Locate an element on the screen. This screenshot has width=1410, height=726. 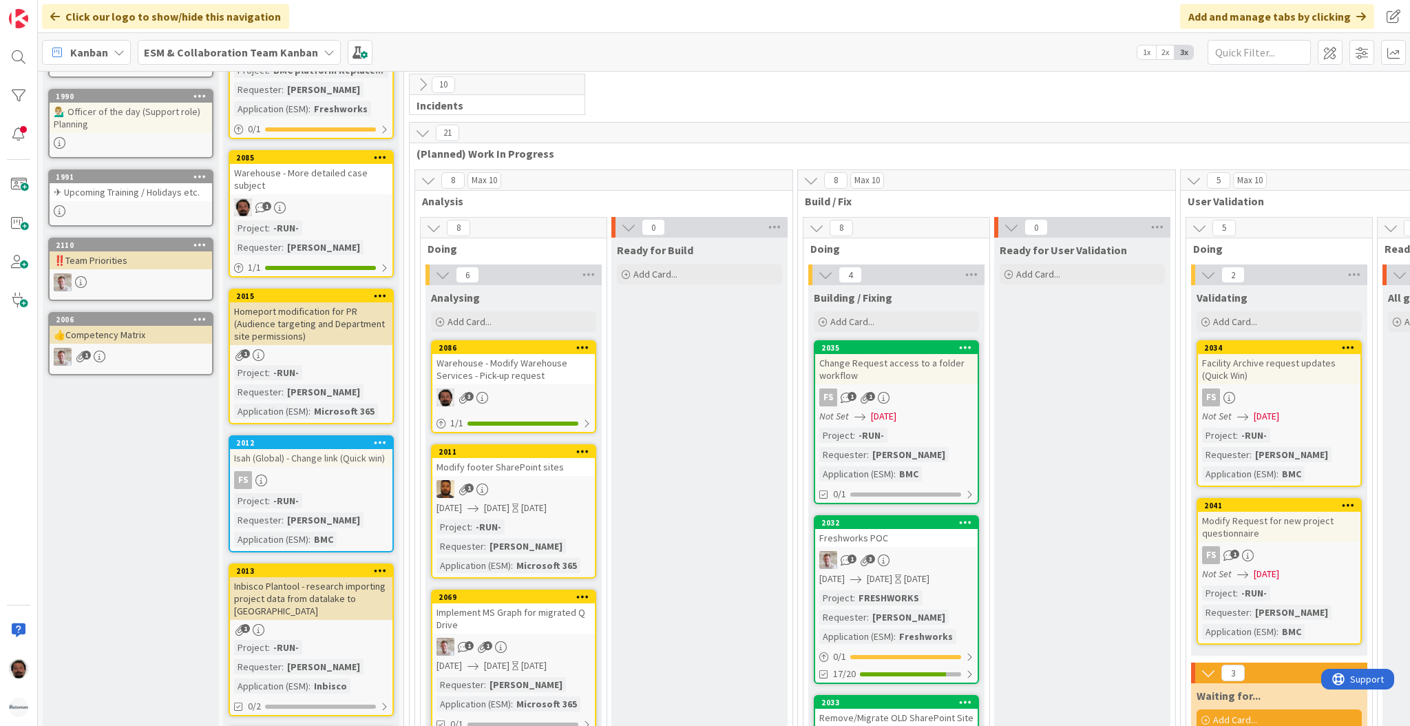
div: Freshworks POC is located at coordinates (897, 538).